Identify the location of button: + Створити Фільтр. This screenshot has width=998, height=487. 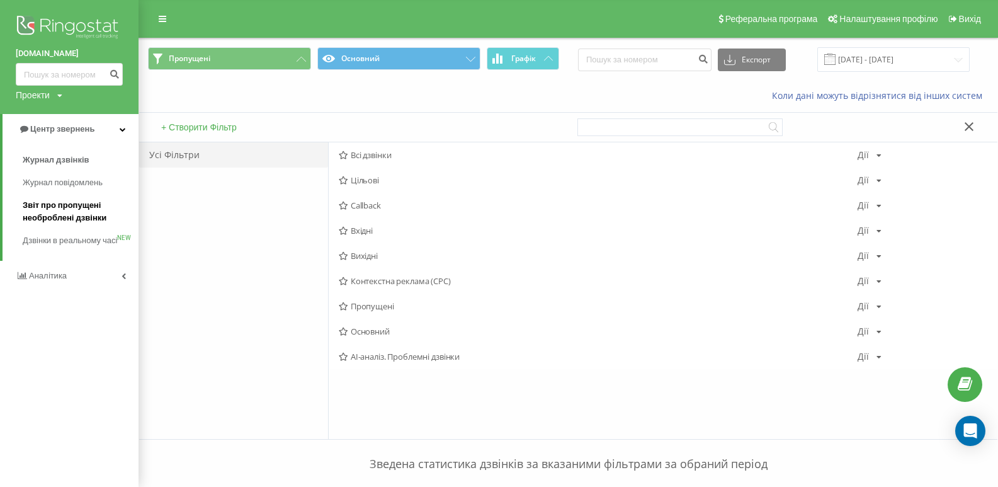
(199, 127).